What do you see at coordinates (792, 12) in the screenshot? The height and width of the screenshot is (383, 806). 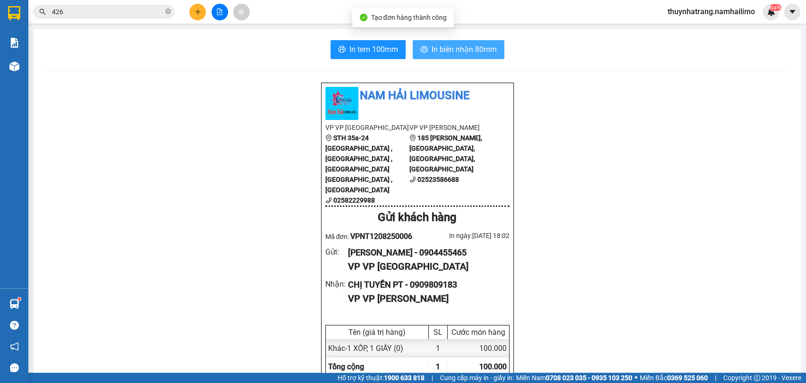 I see `span: caret-down` at bounding box center [792, 12].